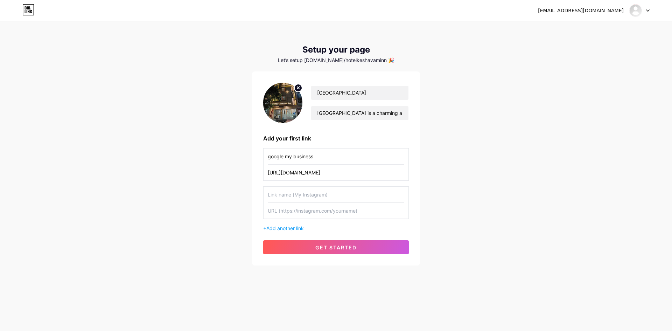  I want to click on span: Add another link, so click(285, 228).